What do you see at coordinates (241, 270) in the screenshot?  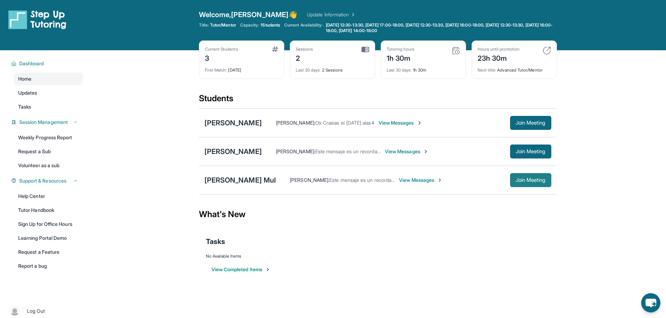 I see `button: View Completed Items` at bounding box center [241, 270].